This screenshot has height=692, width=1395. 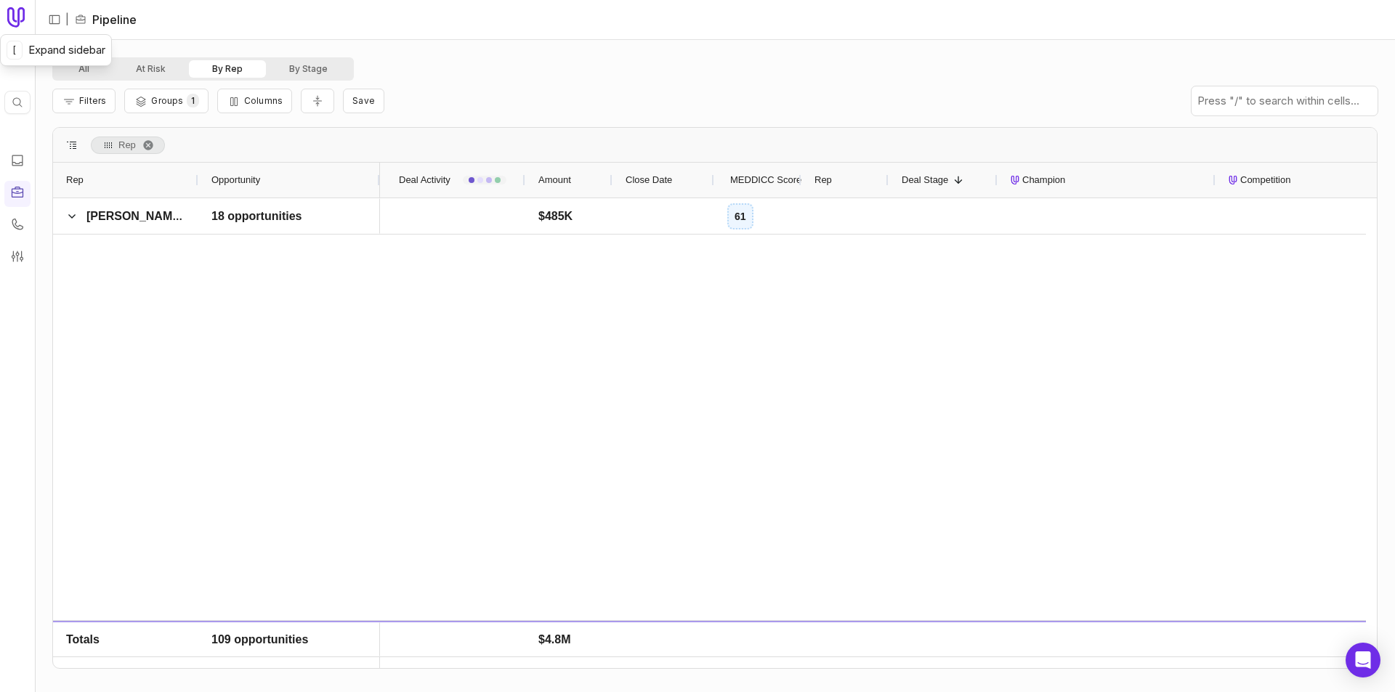 I want to click on span: Save, so click(x=363, y=100).